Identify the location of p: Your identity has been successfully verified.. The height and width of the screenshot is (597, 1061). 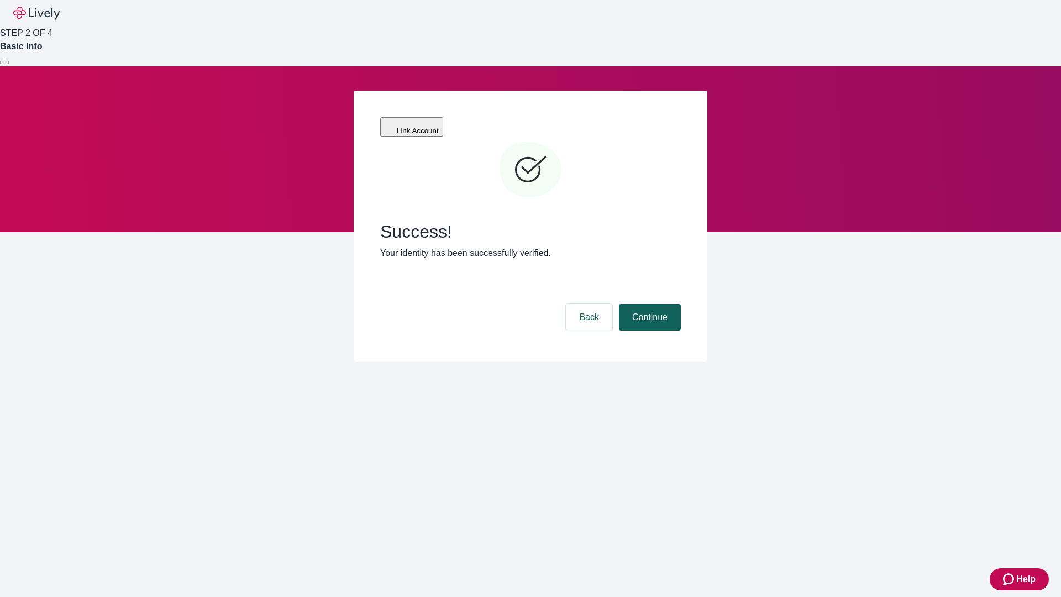
(531, 253).